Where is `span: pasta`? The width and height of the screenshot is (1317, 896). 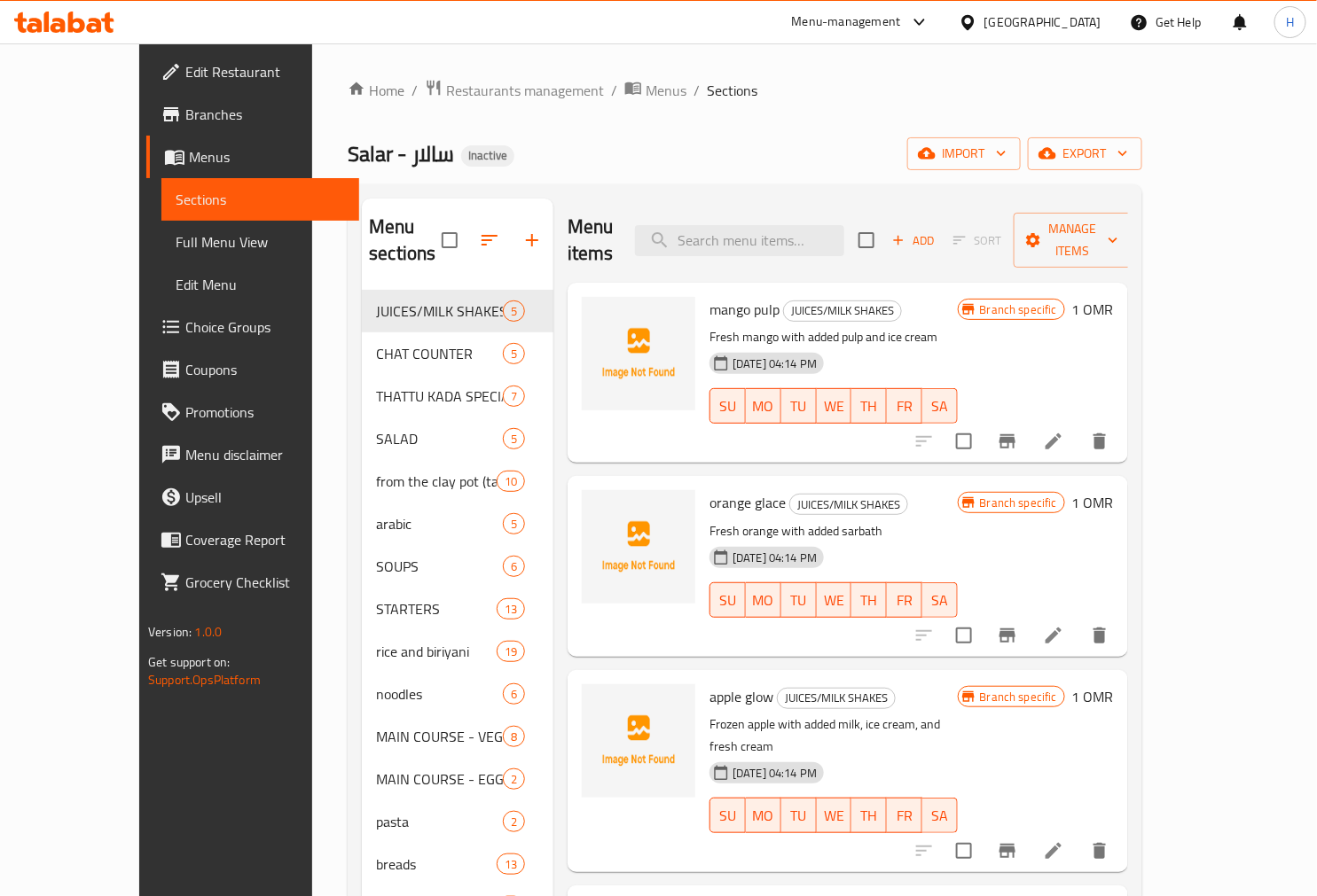 span: pasta is located at coordinates (439, 822).